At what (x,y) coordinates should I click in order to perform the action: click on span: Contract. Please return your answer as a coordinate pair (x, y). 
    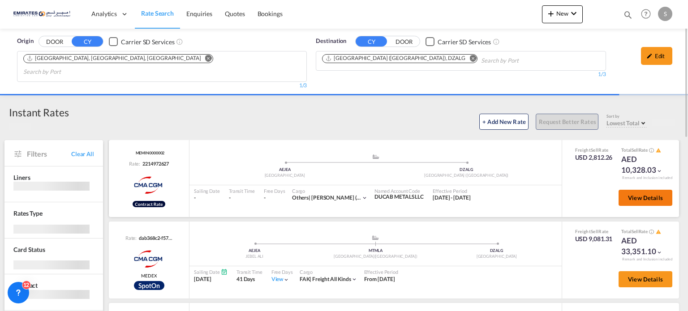
    Looking at the image, I should click on (26, 285).